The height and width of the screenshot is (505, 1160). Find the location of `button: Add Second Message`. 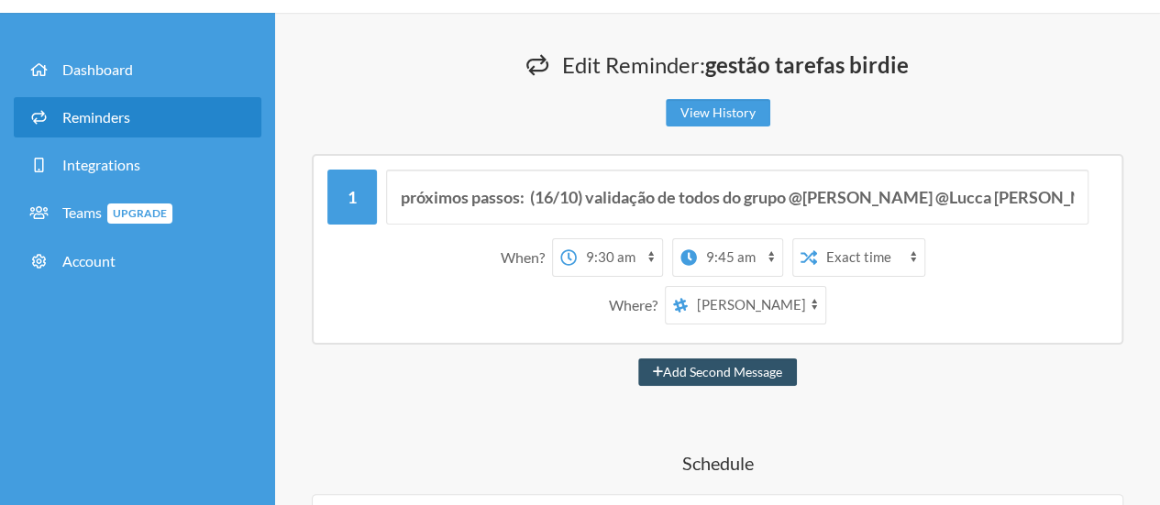

button: Add Second Message is located at coordinates (717, 372).